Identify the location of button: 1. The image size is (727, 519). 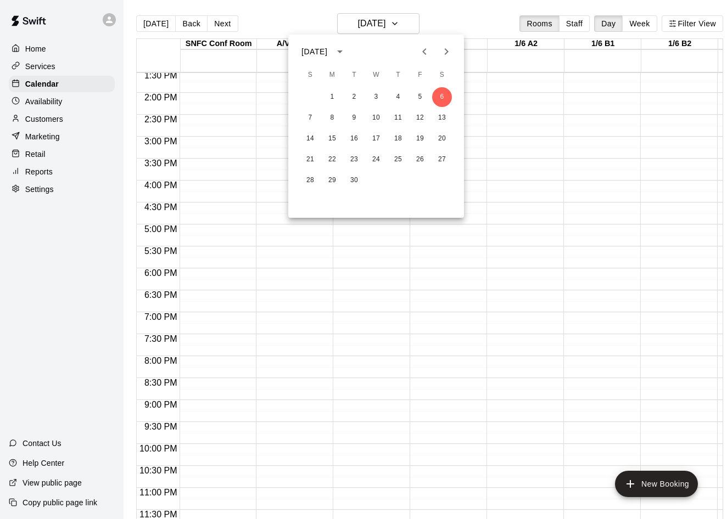
(332, 97).